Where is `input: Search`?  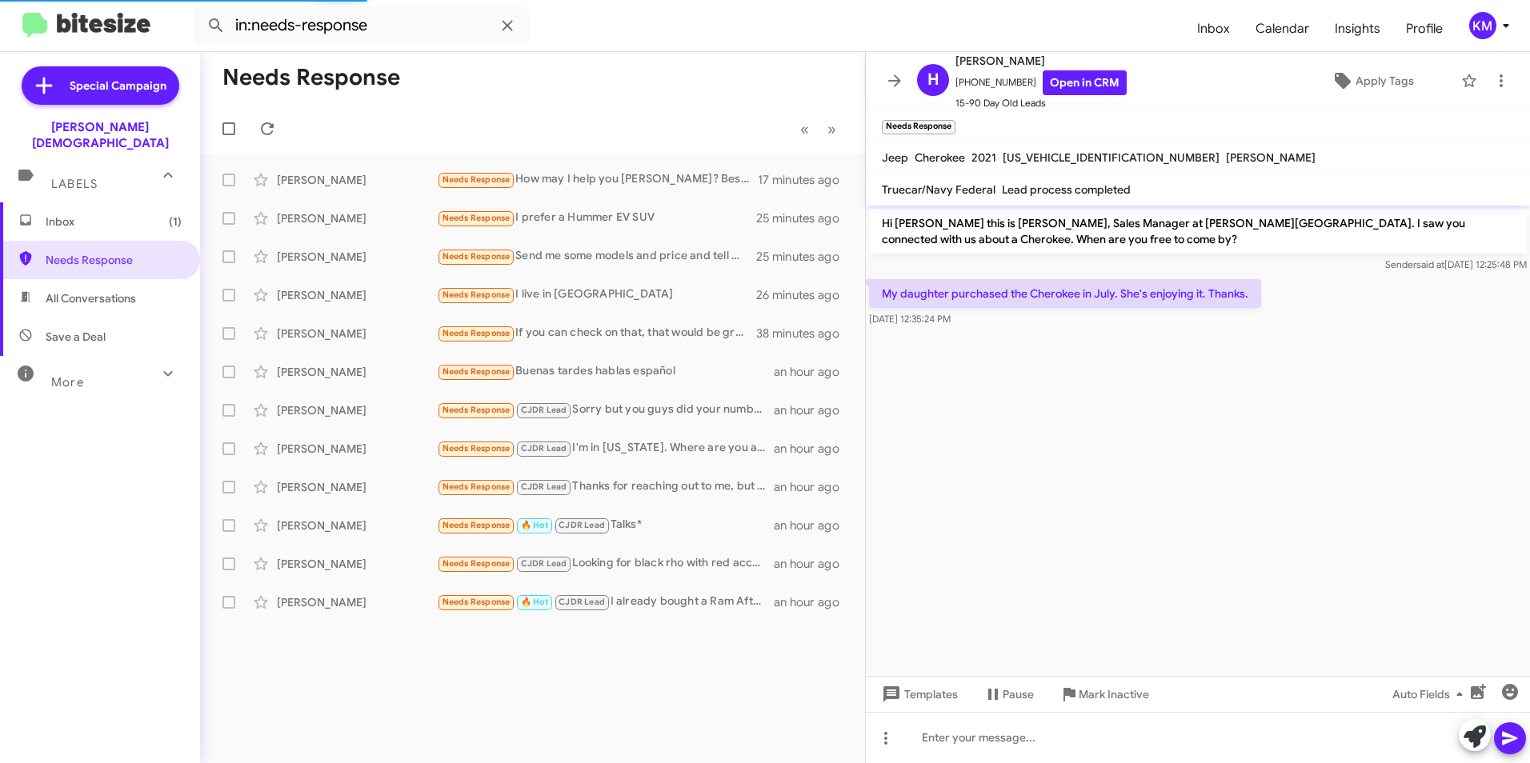 input: Search is located at coordinates (362, 26).